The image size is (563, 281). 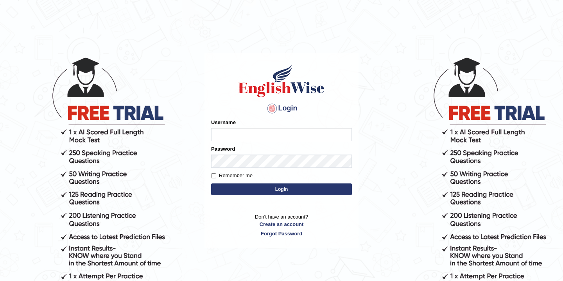 I want to click on label: Password, so click(x=223, y=149).